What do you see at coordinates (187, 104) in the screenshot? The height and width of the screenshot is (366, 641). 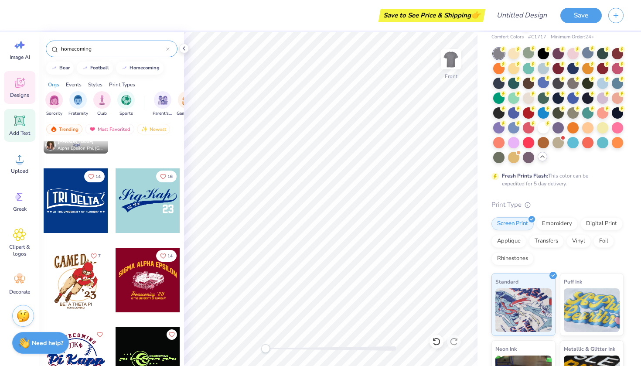 I see `div: filter for Game Day` at bounding box center [187, 104].